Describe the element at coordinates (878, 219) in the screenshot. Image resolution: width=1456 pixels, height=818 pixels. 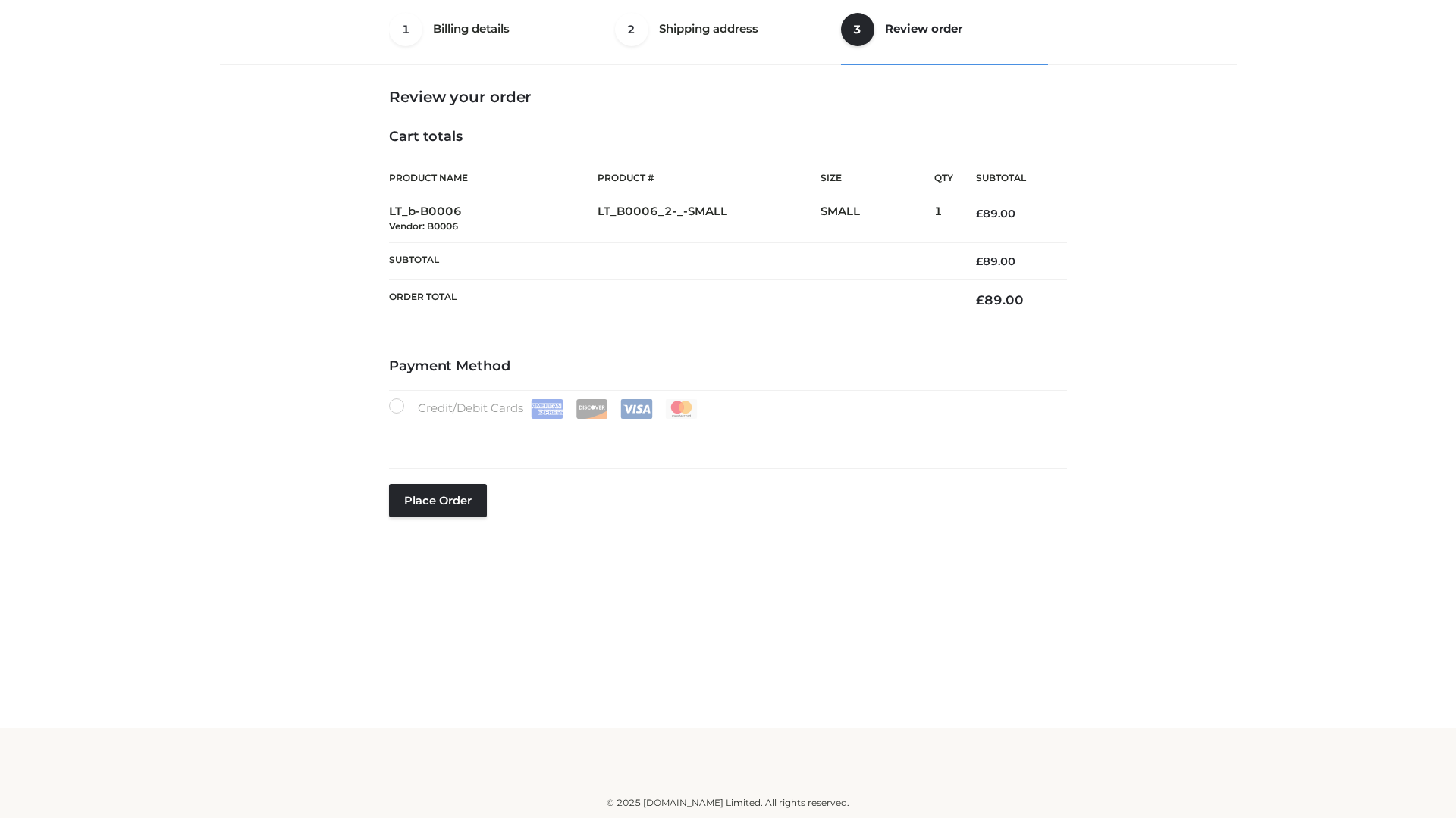
I see `td: SMALL` at that location.